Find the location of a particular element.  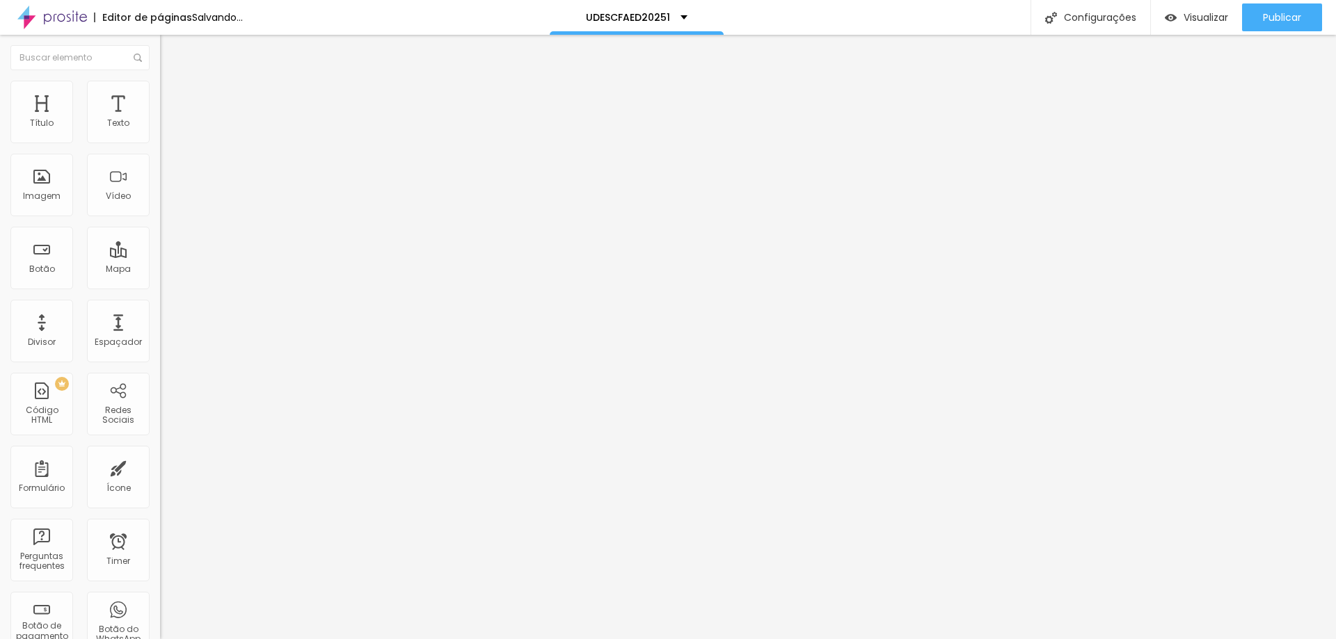

div: Imagem is located at coordinates (42, 196).